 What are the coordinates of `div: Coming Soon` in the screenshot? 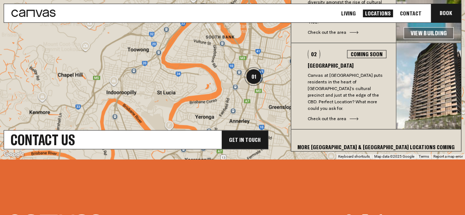 It's located at (366, 54).